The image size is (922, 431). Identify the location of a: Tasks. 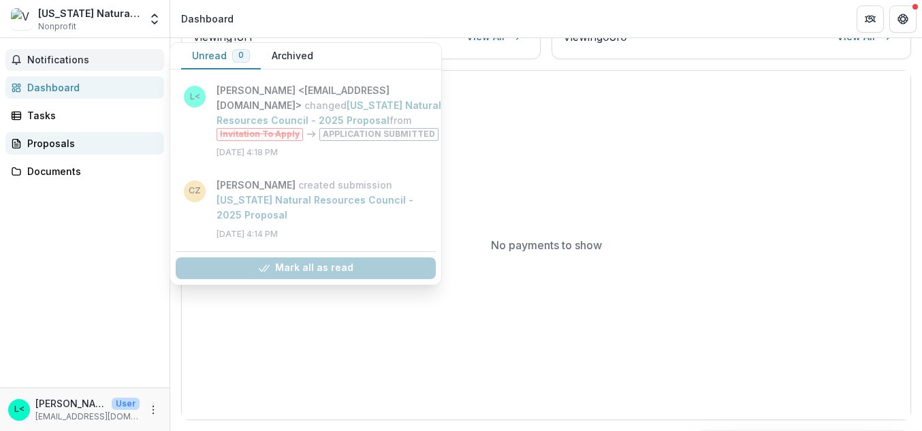
(84, 115).